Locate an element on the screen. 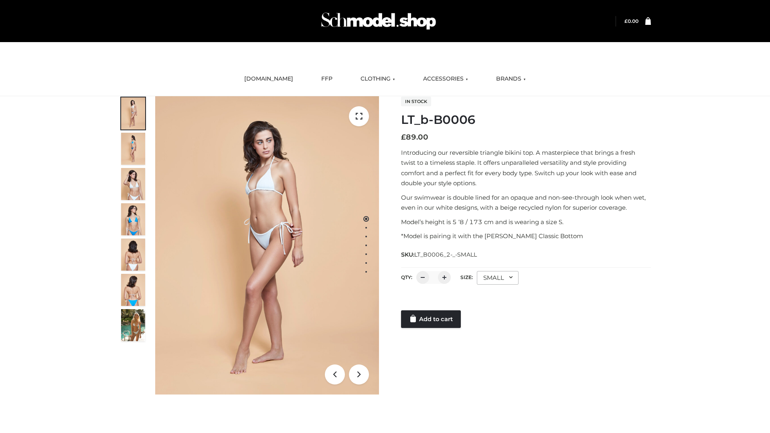 This screenshot has height=433, width=770. a: Schmodel Admin 964 is located at coordinates (379, 21).